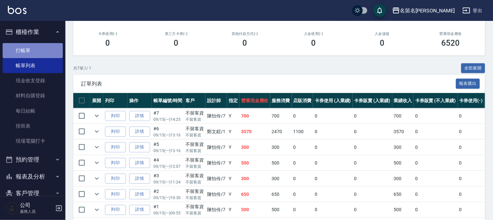 Image resolution: width=493 pixels, height=220 pixels. I want to click on a: 現場電腦打卡, so click(33, 141).